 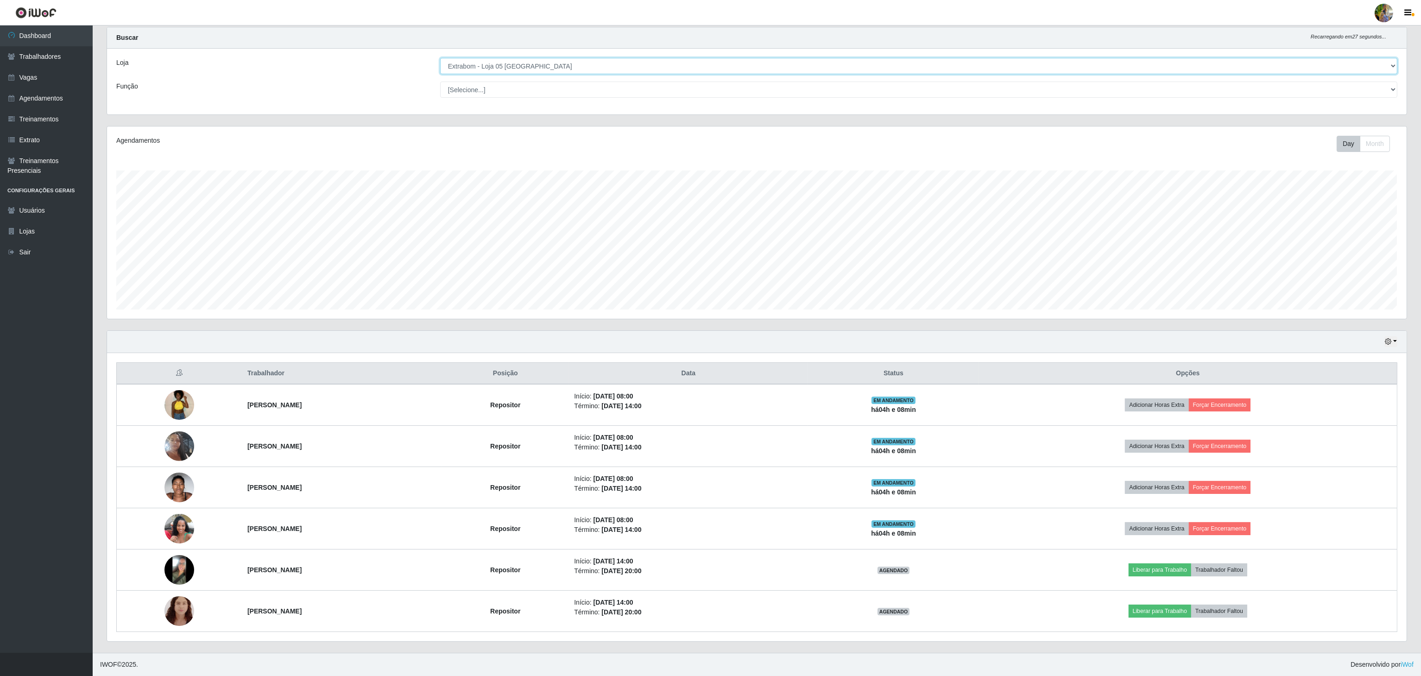 What do you see at coordinates (342, 373) in the screenshot?
I see `th: Trabalhador` at bounding box center [342, 373].